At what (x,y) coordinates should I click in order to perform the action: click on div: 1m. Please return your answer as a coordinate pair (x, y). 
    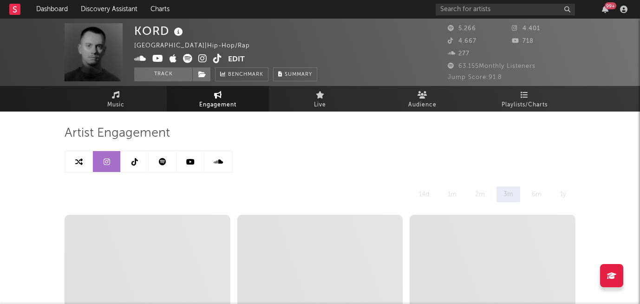
    Looking at the image, I should click on (452, 194).